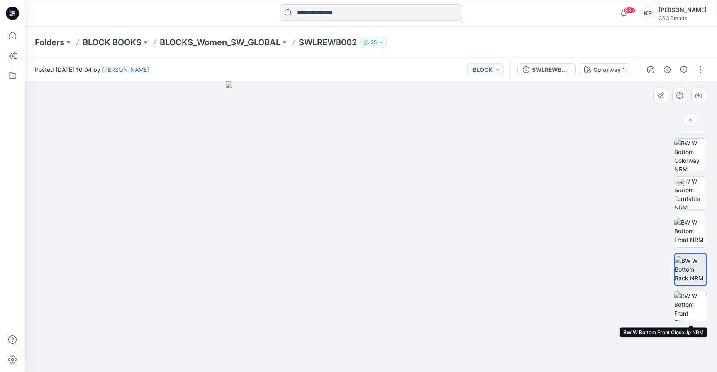 The height and width of the screenshot is (372, 717). What do you see at coordinates (691, 269) in the screenshot?
I see `img: BW W Bottom Back NRM` at bounding box center [691, 269].